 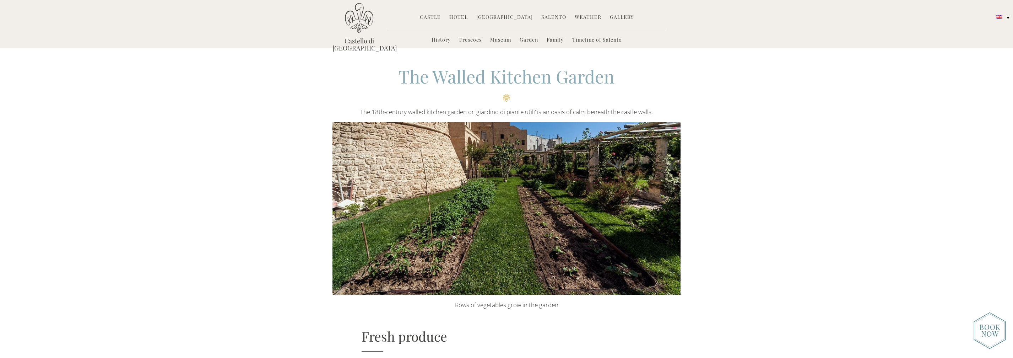 I want to click on a: Gallery, so click(x=622, y=17).